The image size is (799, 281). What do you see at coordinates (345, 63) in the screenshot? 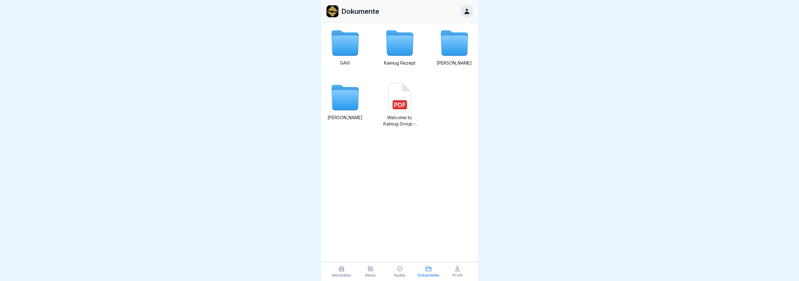
I see `p: GAVI` at bounding box center [345, 63].